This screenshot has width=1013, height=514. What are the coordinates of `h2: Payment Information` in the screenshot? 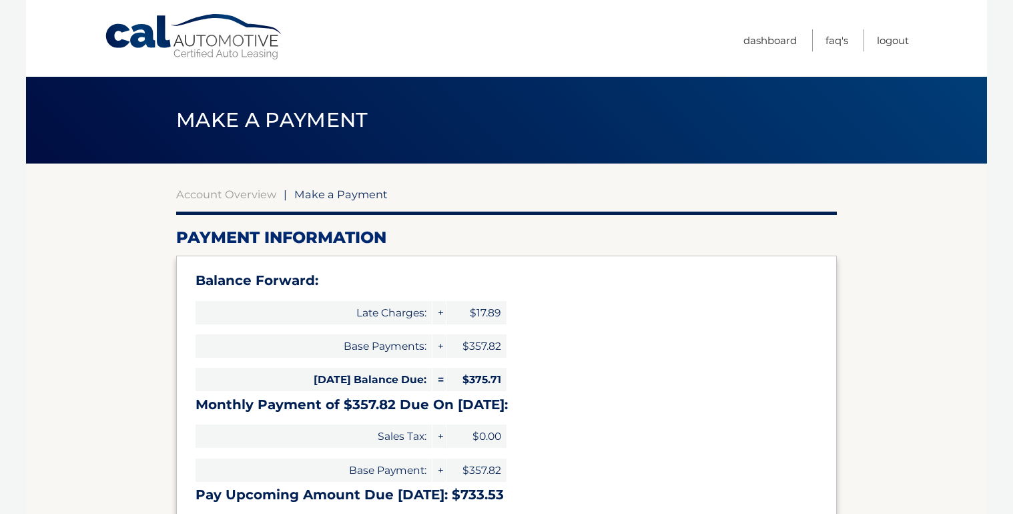 It's located at (506, 238).